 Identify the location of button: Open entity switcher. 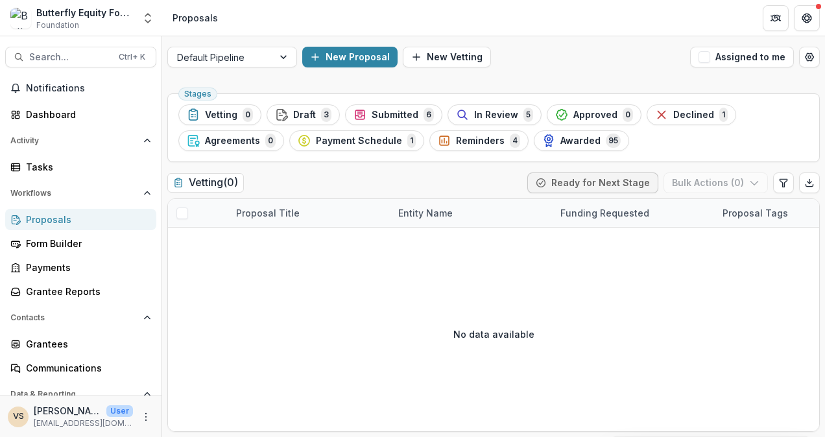
(148, 18).